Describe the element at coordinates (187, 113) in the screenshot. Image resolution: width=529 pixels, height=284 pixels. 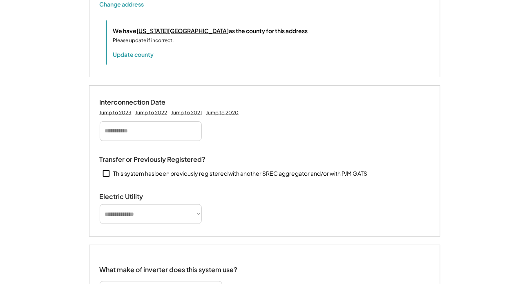
I see `div: Jump to 2021` at that location.